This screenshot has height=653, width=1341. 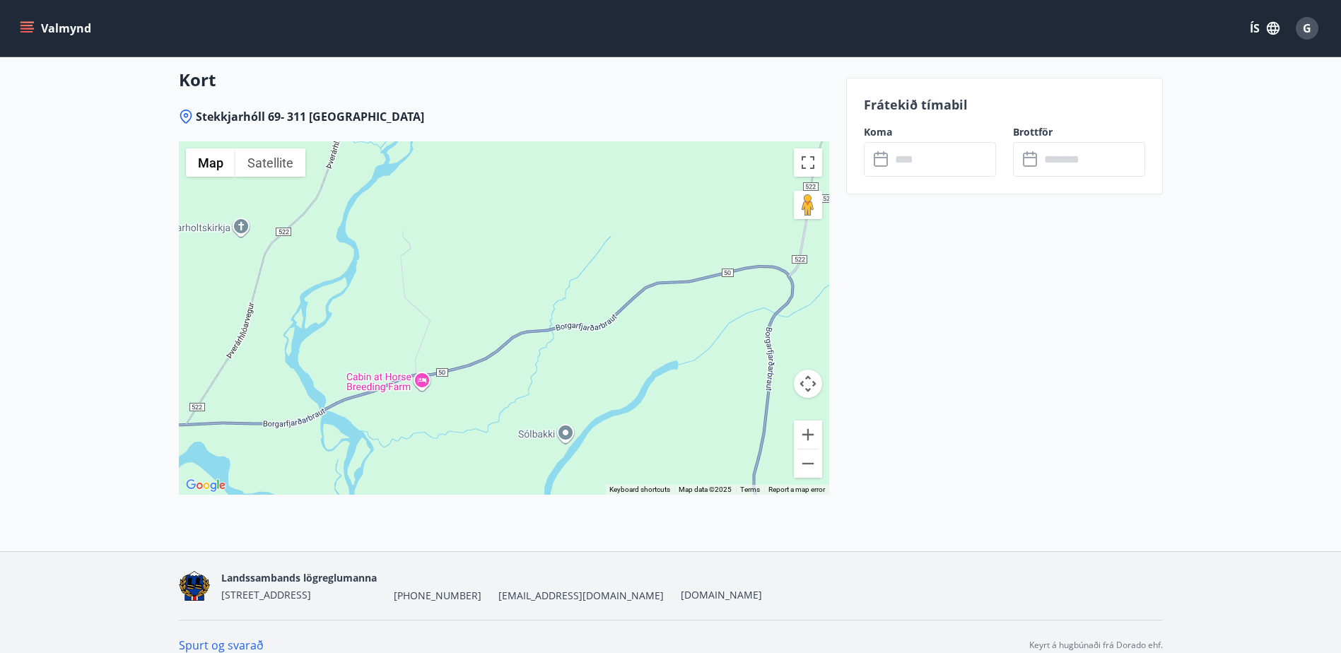 What do you see at coordinates (930, 132) in the screenshot?
I see `label: Koma` at bounding box center [930, 132].